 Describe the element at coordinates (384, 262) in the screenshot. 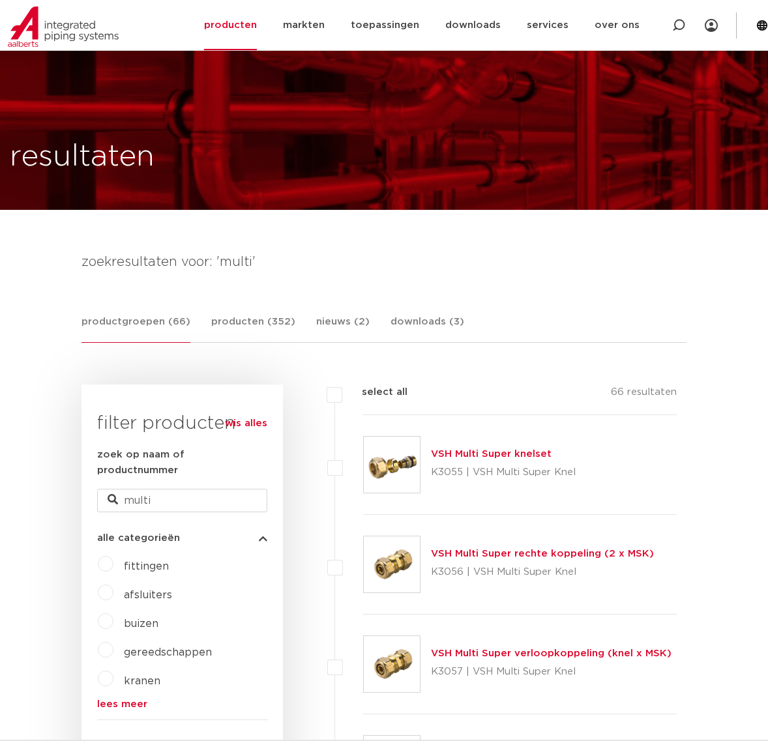

I see `h4: zoekresultaten voor: 'multi'` at that location.